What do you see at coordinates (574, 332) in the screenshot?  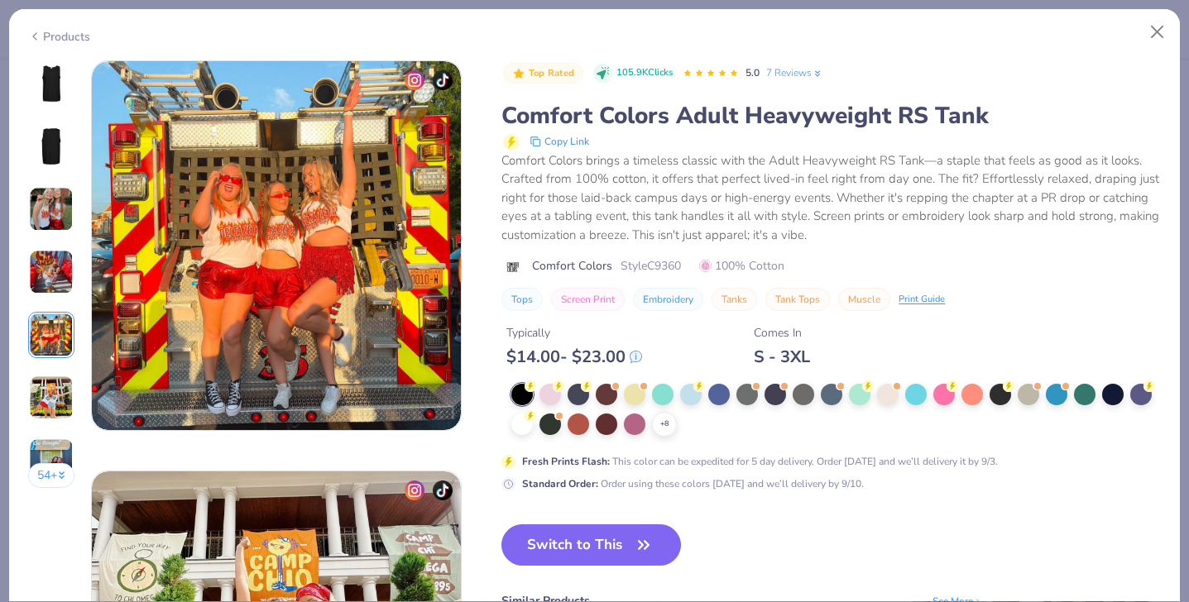 I see `div: Typically` at bounding box center [574, 332].